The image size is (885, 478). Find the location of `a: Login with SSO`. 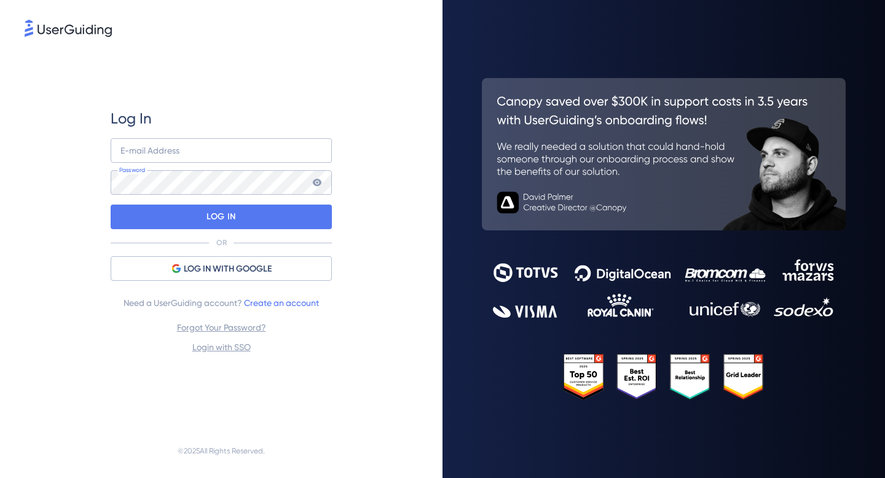

a: Login with SSO is located at coordinates (221, 347).